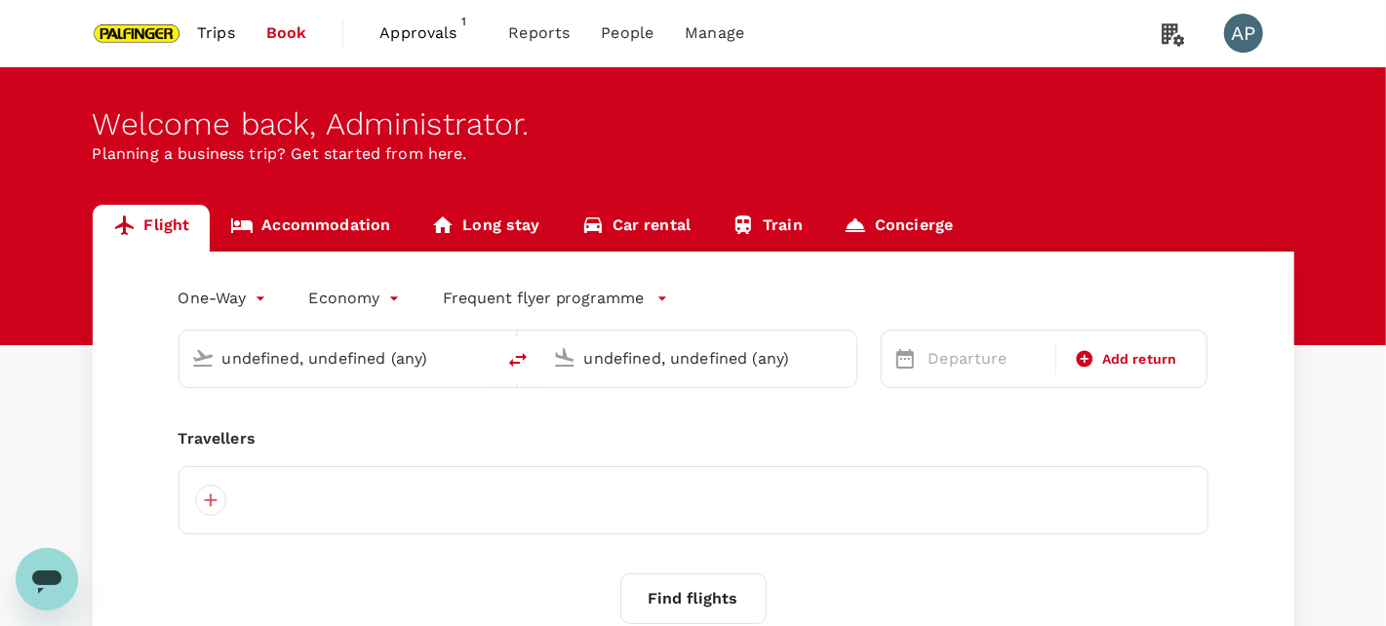  Describe the element at coordinates (356, 298) in the screenshot. I see `div: Economy` at that location.